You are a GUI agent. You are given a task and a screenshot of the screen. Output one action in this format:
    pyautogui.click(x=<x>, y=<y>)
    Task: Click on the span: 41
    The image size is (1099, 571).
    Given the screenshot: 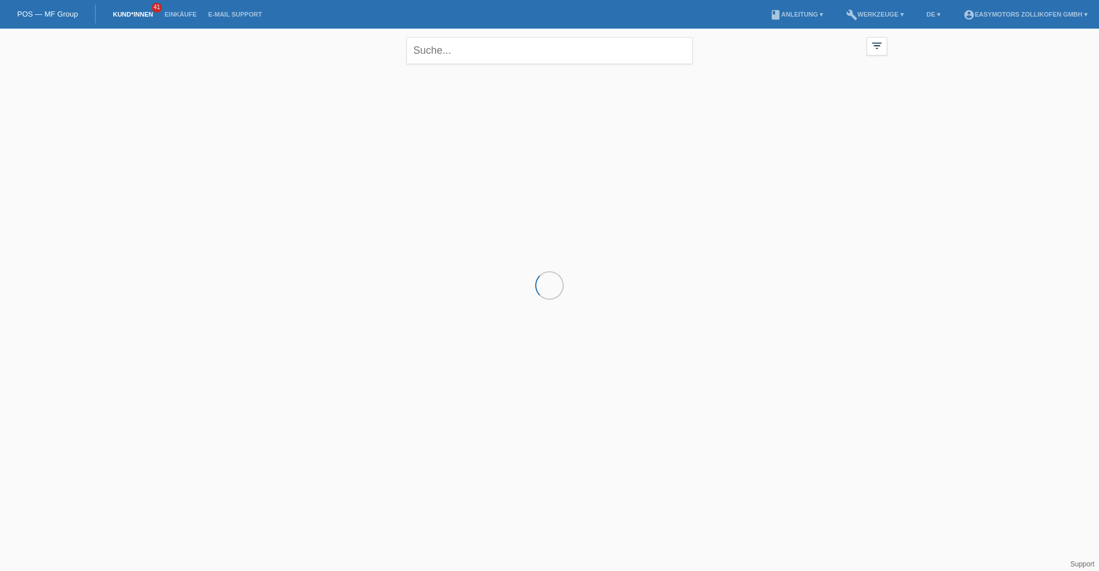 What is the action you would take?
    pyautogui.click(x=157, y=7)
    